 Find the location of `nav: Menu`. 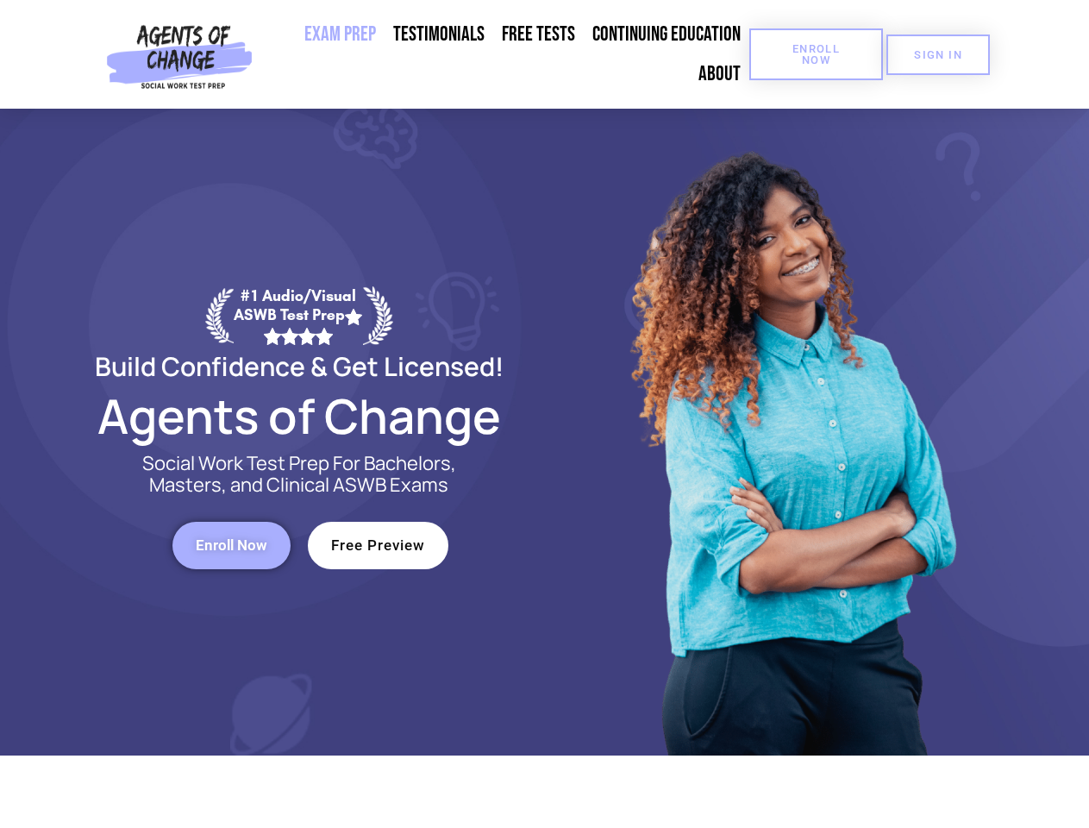

nav: Menu is located at coordinates (504, 54).